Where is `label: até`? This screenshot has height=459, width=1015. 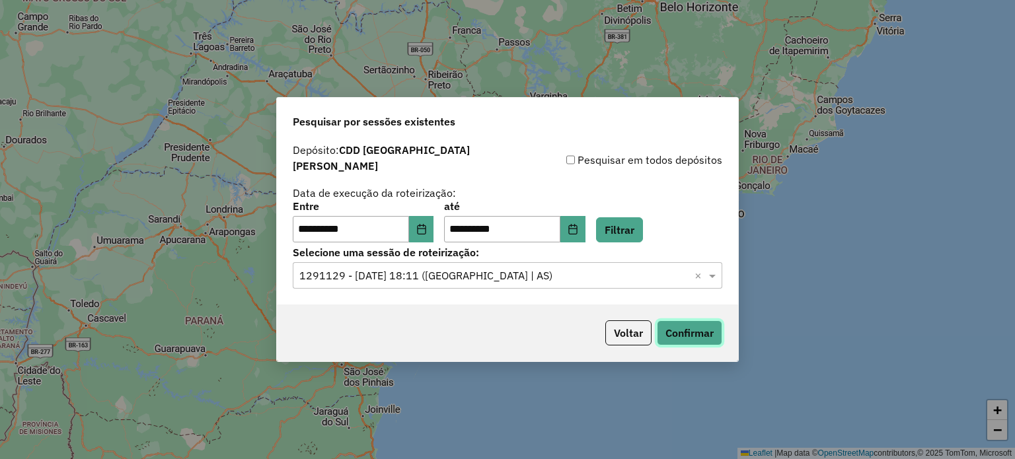 label: até is located at coordinates (514, 206).